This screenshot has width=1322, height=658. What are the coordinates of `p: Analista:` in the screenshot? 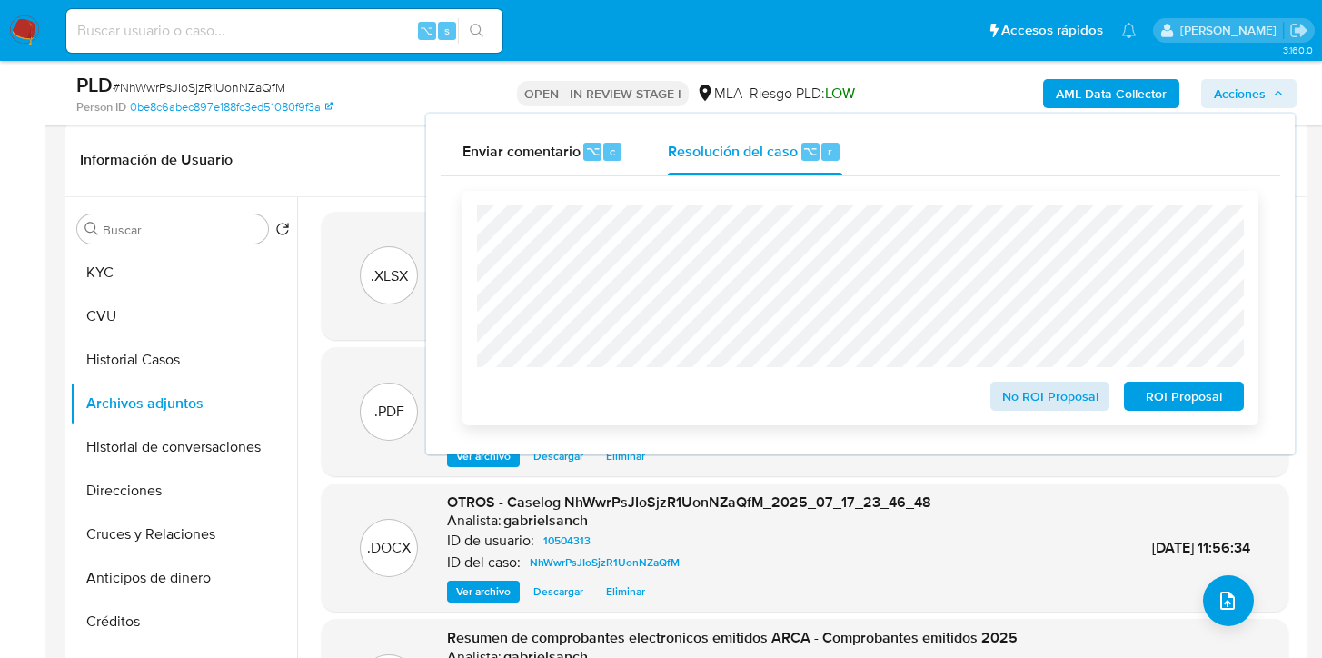 It's located at (474, 521).